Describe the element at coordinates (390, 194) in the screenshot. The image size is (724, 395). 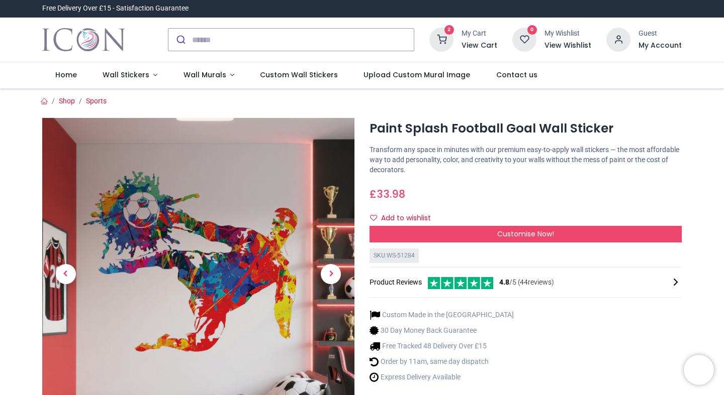
I see `span: 33.98` at that location.